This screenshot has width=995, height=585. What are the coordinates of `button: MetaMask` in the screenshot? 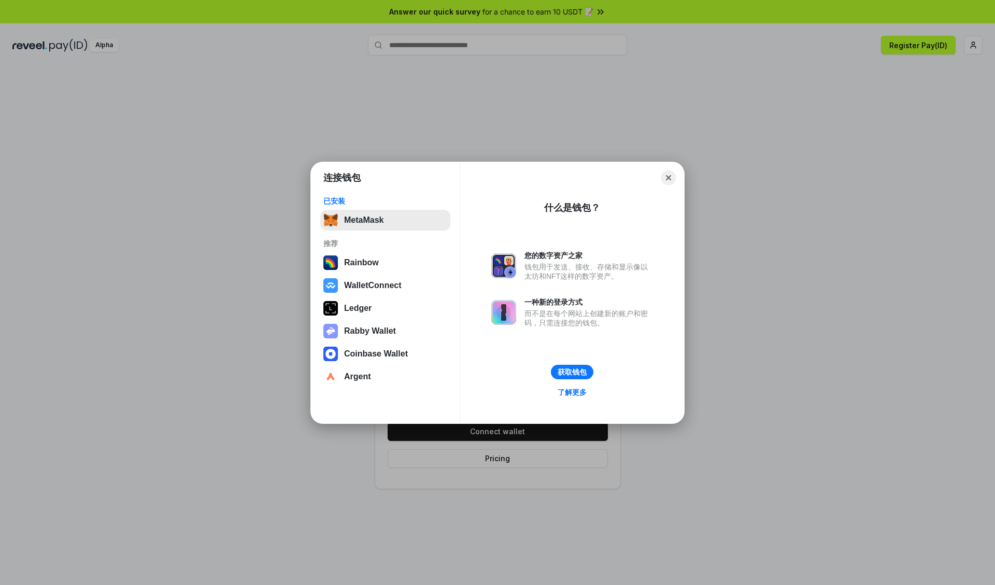 It's located at (385, 220).